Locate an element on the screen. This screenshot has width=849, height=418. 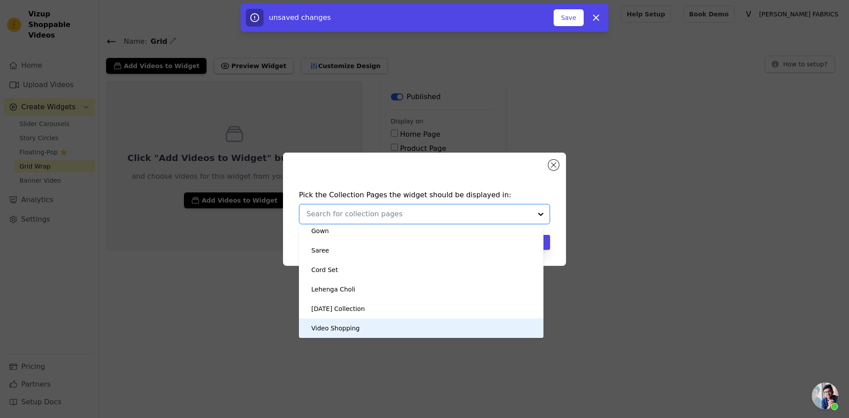
div: Video Shopping is located at coordinates (335, 328).